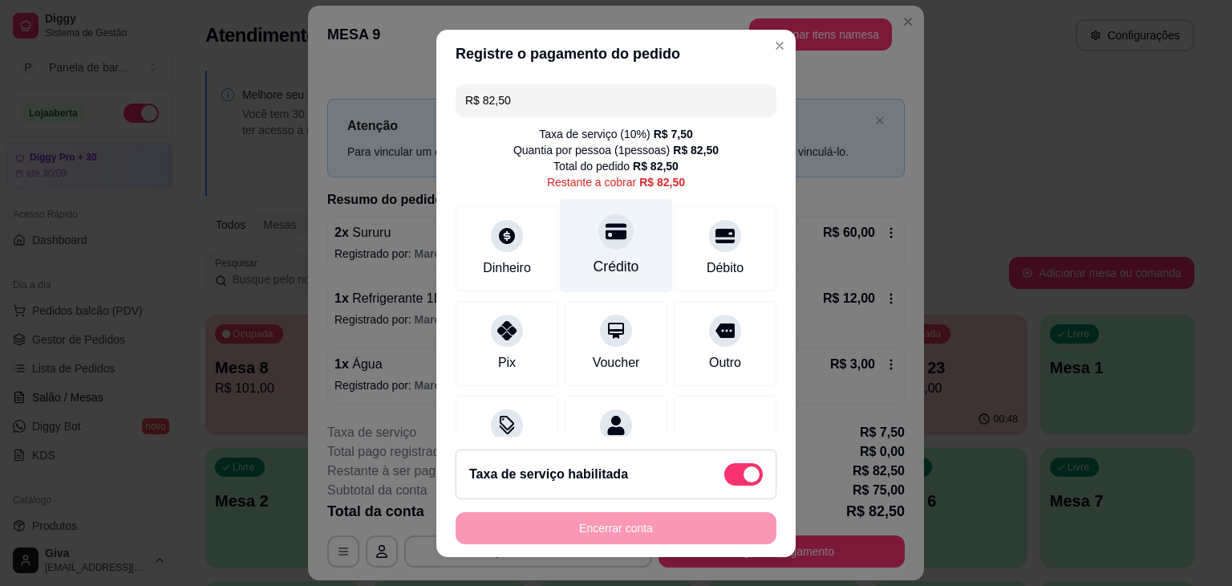 Image resolution: width=1232 pixels, height=586 pixels. What do you see at coordinates (725, 268) in the screenshot?
I see `div: Débito` at bounding box center [725, 268].